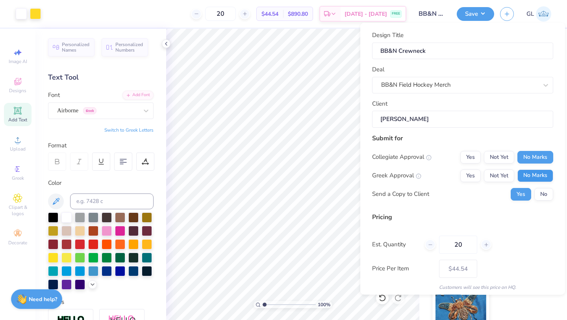  Describe the element at coordinates (544, 14) in the screenshot. I see `img: Grace Lang` at that location.